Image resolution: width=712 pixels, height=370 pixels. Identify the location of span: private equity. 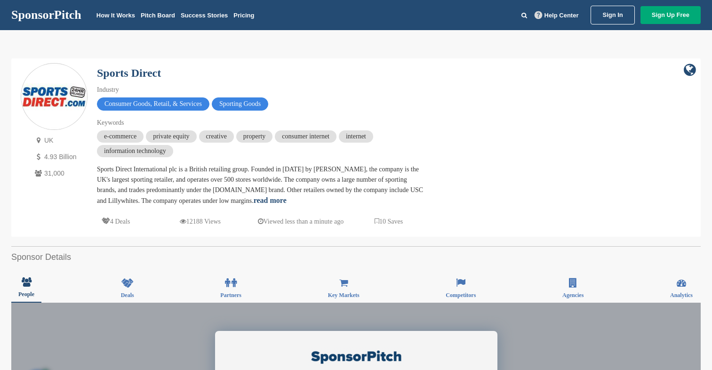
(171, 136).